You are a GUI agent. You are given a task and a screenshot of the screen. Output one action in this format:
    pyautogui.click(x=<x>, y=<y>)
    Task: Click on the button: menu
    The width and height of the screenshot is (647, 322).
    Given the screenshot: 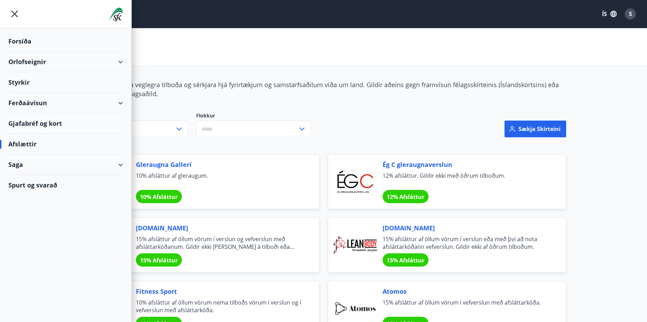 What is the action you would take?
    pyautogui.click(x=15, y=14)
    